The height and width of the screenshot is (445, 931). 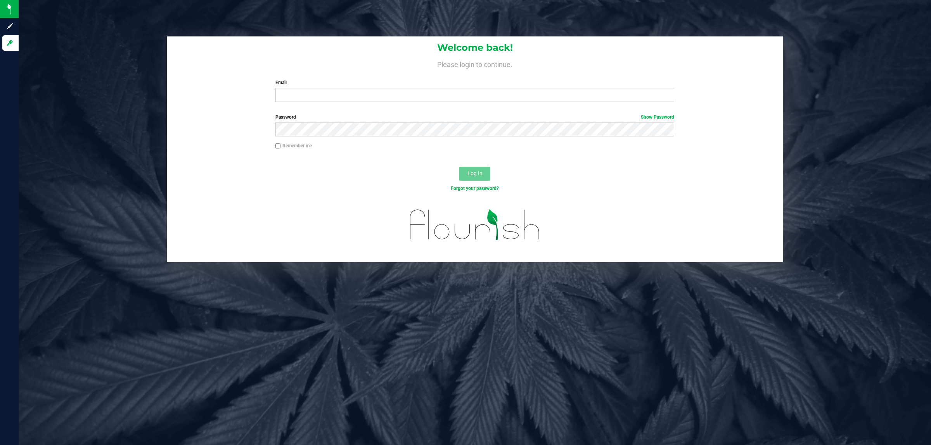 I want to click on img: flourish_logo.svg, so click(x=475, y=225).